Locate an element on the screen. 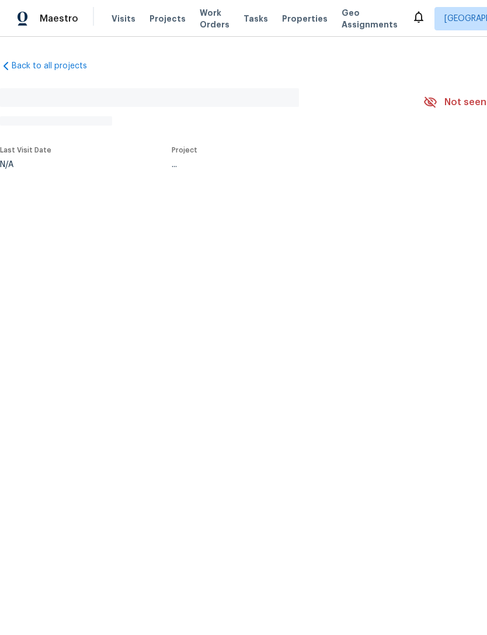 The width and height of the screenshot is (487, 635). span: Maestro is located at coordinates (59, 19).